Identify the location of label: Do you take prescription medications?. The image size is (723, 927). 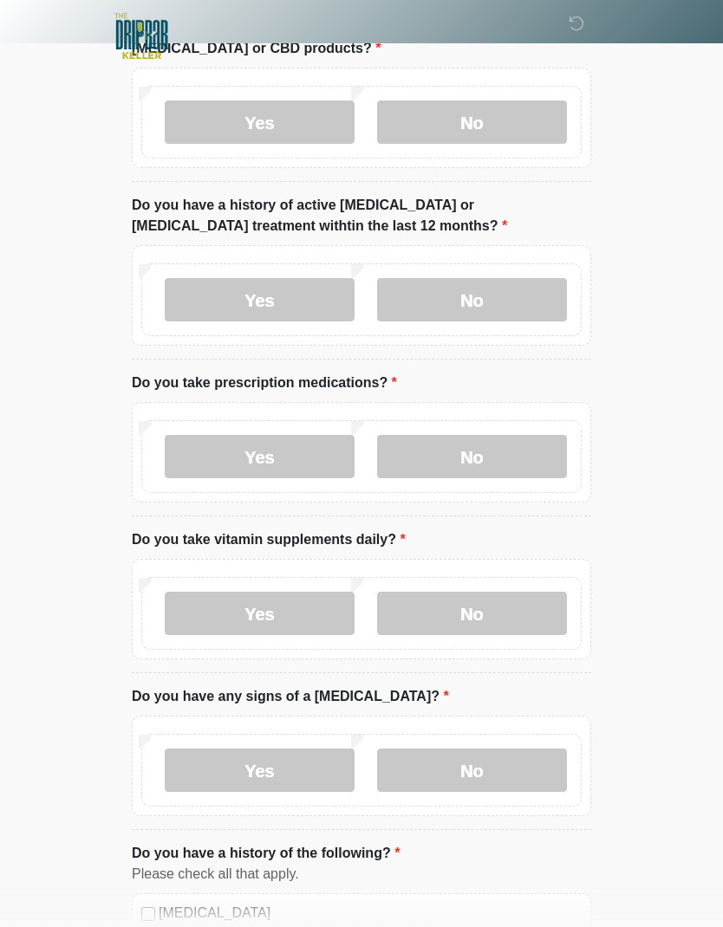
(264, 383).